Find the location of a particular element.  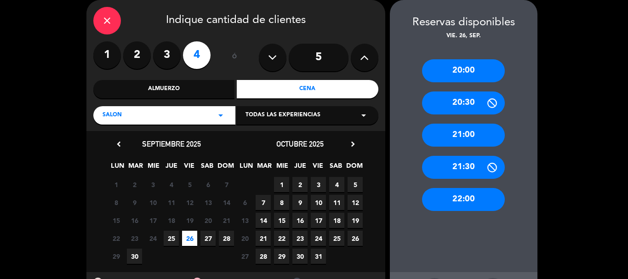

i: chevron_left is located at coordinates (119, 144).